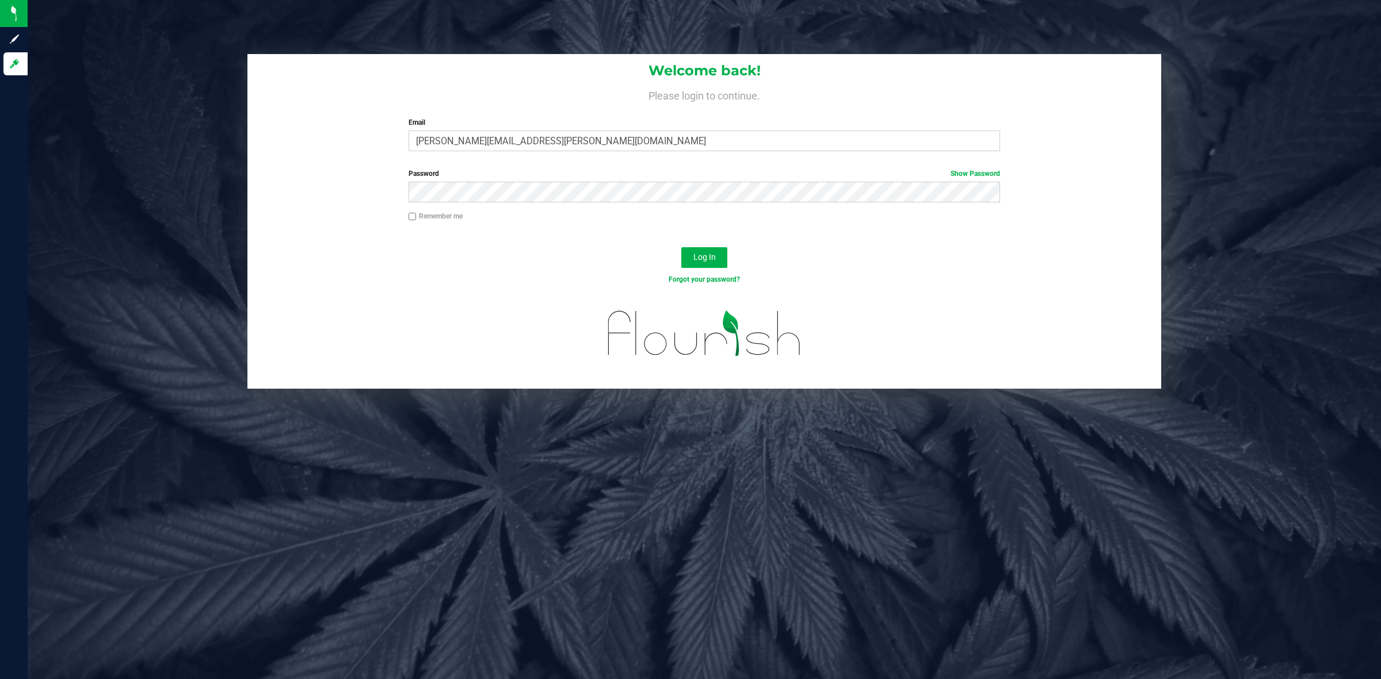  What do you see at coordinates (704, 94) in the screenshot?
I see `h4: Please login to continue.` at bounding box center [704, 94].